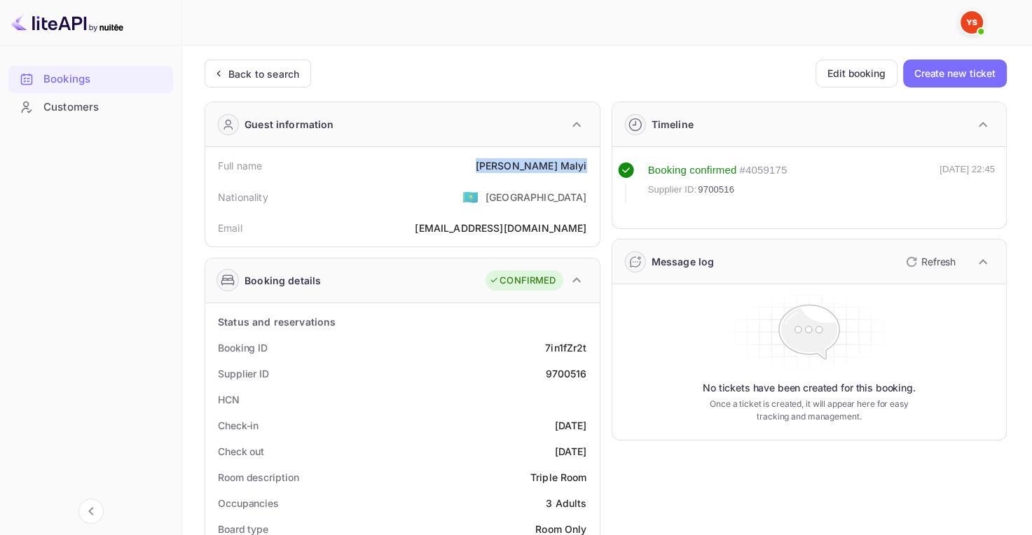 This screenshot has height=535, width=1032. I want to click on div: # 4059175, so click(763, 170).